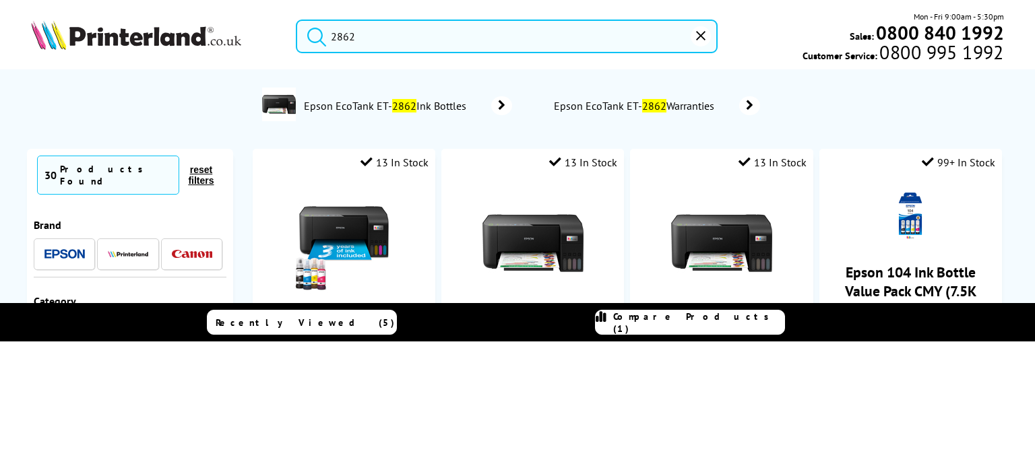 The image size is (1035, 468). Describe the element at coordinates (911, 291) in the screenshot. I see `a: Epson 104 Ink Bottle Value Pack CMY (7.5K Pages) K (4.5K Pages)` at that location.